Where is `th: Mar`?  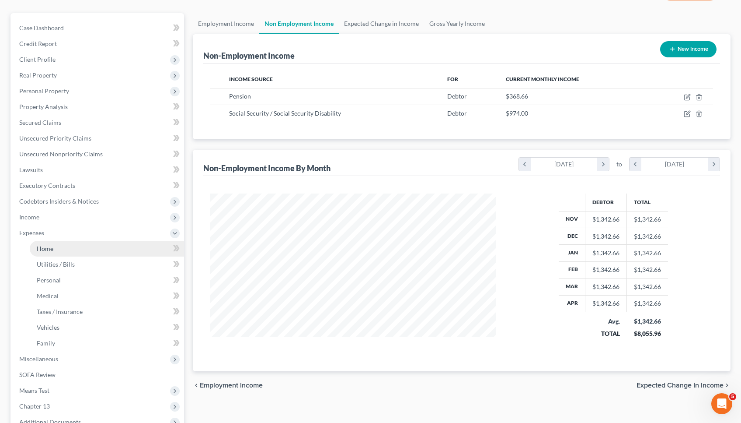
th: Mar is located at coordinates (572, 287).